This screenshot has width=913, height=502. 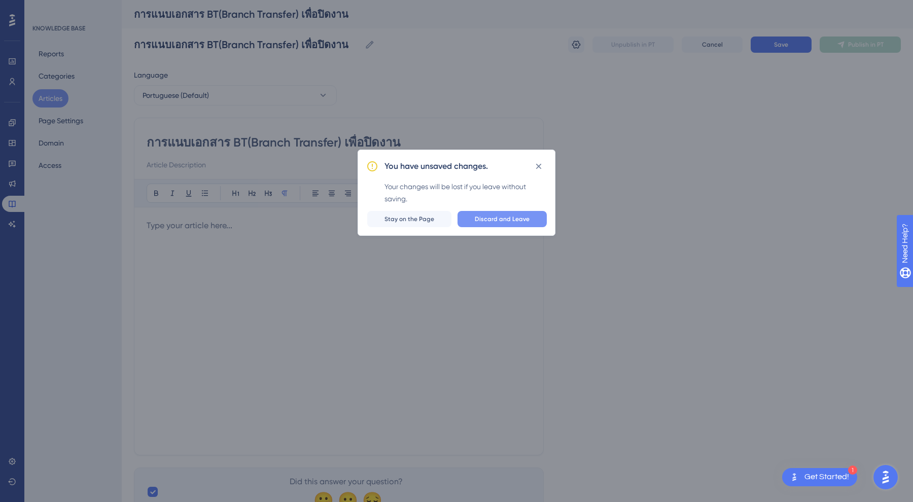 I want to click on span: Need Help?, so click(x=44, y=9).